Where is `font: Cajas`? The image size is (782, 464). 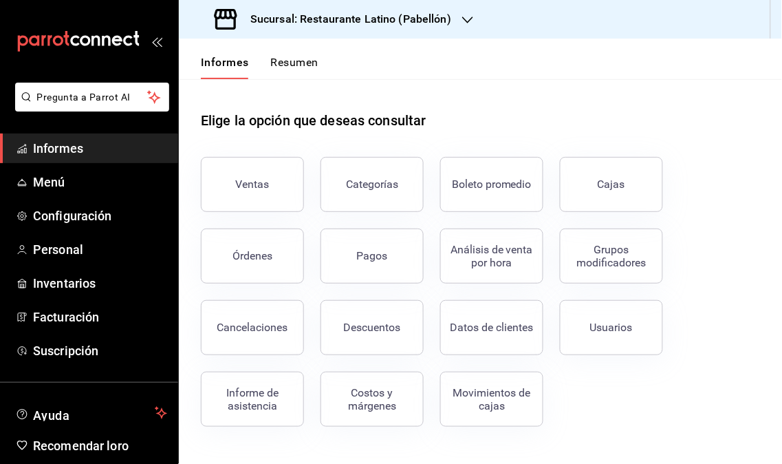 font: Cajas is located at coordinates (611, 184).